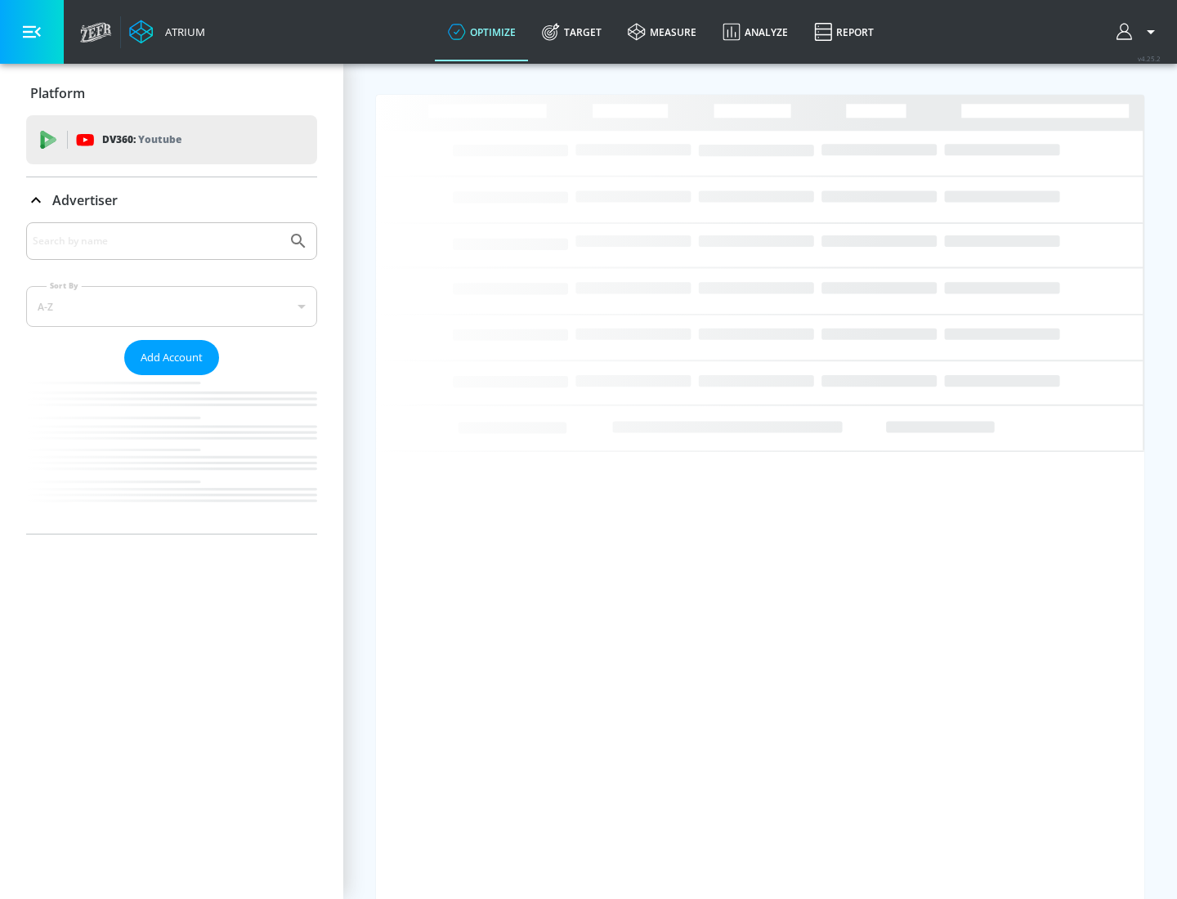 This screenshot has width=1177, height=899. Describe the element at coordinates (172, 307) in the screenshot. I see `div: A-Z` at that location.